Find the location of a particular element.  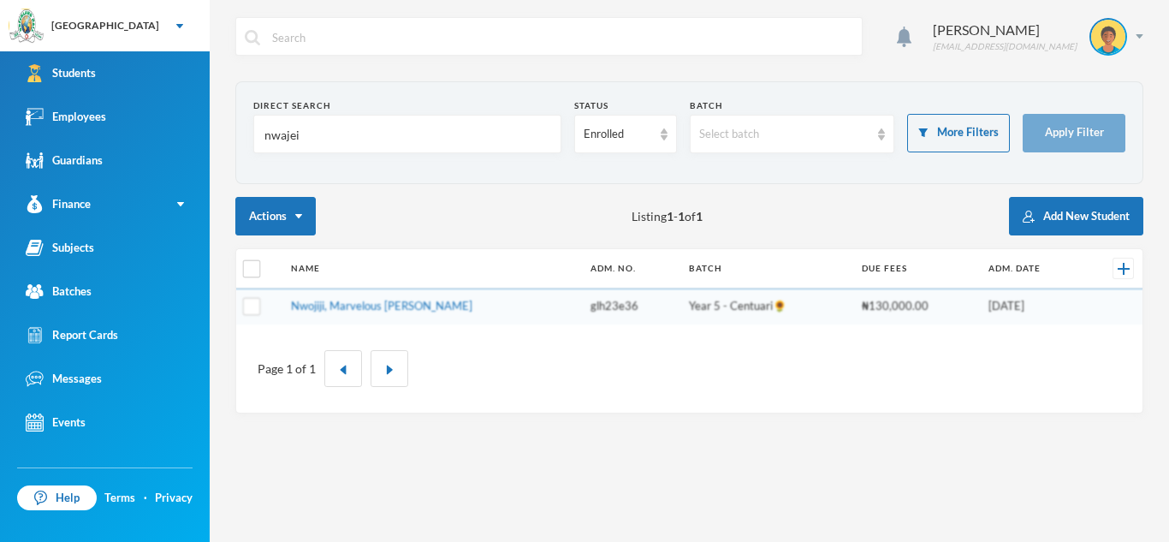

a: Help is located at coordinates (56, 498).